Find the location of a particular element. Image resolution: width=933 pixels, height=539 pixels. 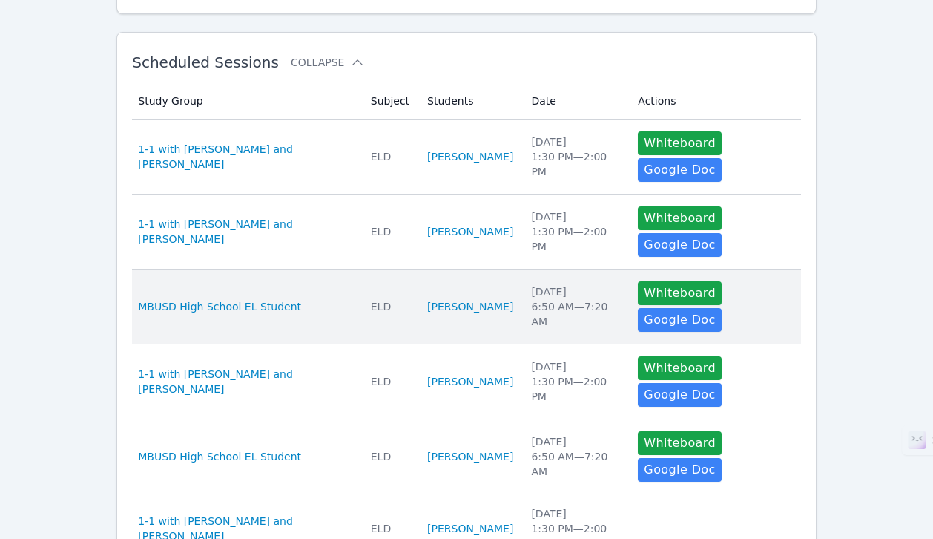

th: Actions is located at coordinates (714, 101).